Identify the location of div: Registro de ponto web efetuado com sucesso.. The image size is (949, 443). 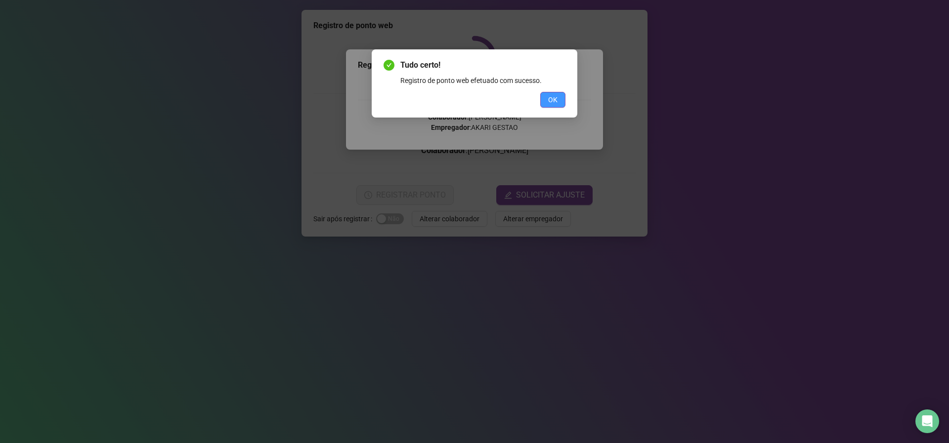
(483, 81).